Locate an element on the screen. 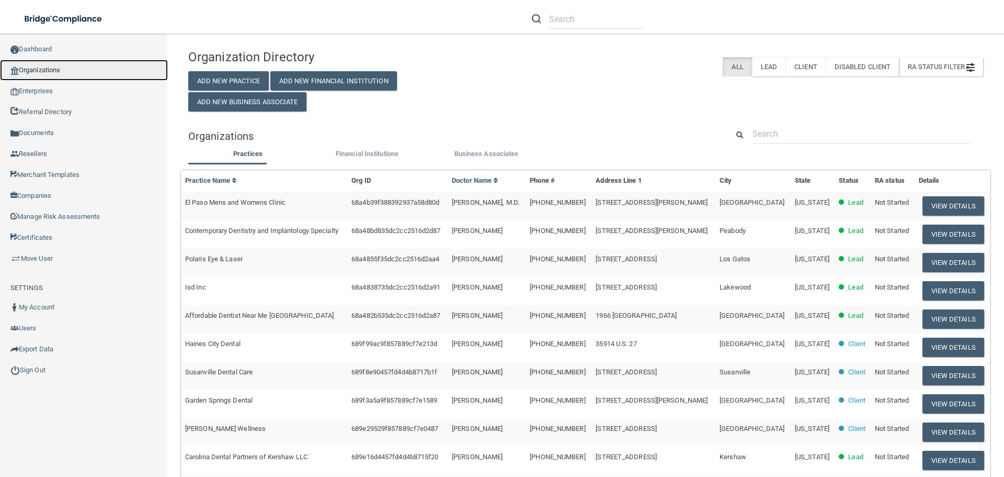 This screenshot has height=477, width=1004. label: Business Associates is located at coordinates (486, 154).